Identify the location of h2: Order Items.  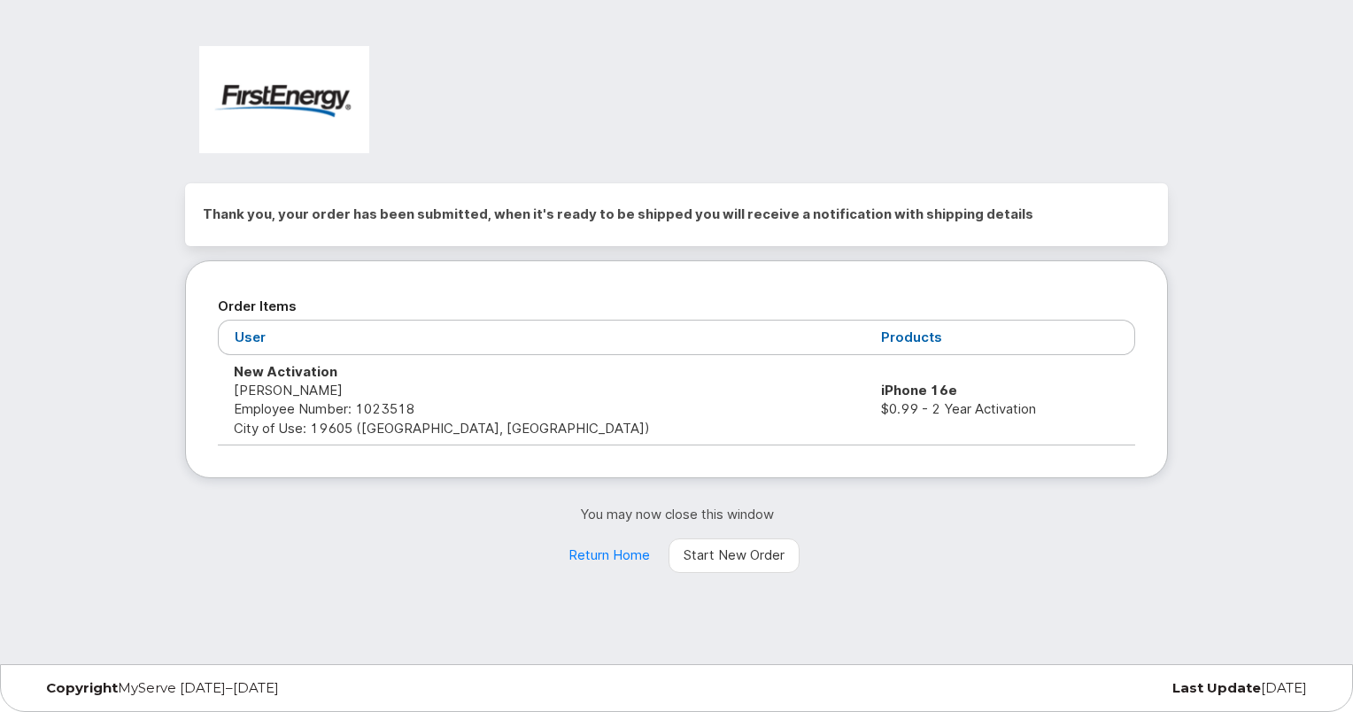
(677, 306).